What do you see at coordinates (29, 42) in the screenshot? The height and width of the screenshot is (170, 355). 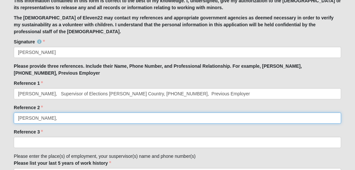 I see `label: Signature` at bounding box center [29, 42].